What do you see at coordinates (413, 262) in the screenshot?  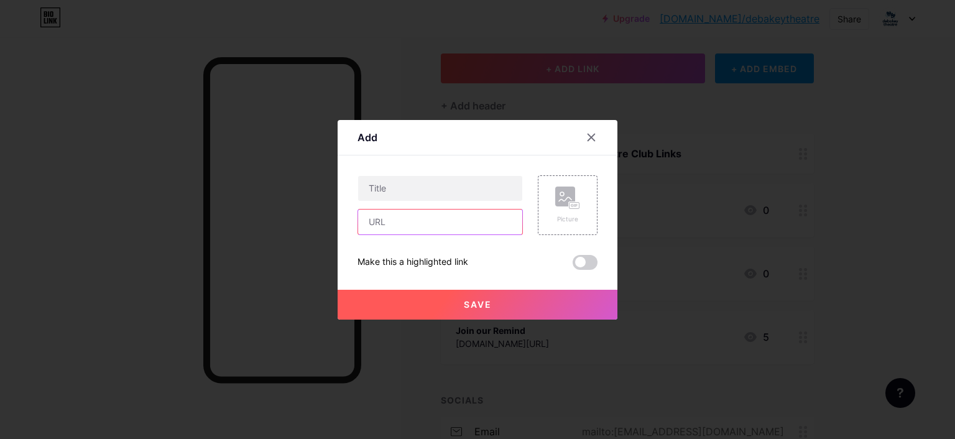 I see `div: Make this a highlighted link` at bounding box center [413, 262].